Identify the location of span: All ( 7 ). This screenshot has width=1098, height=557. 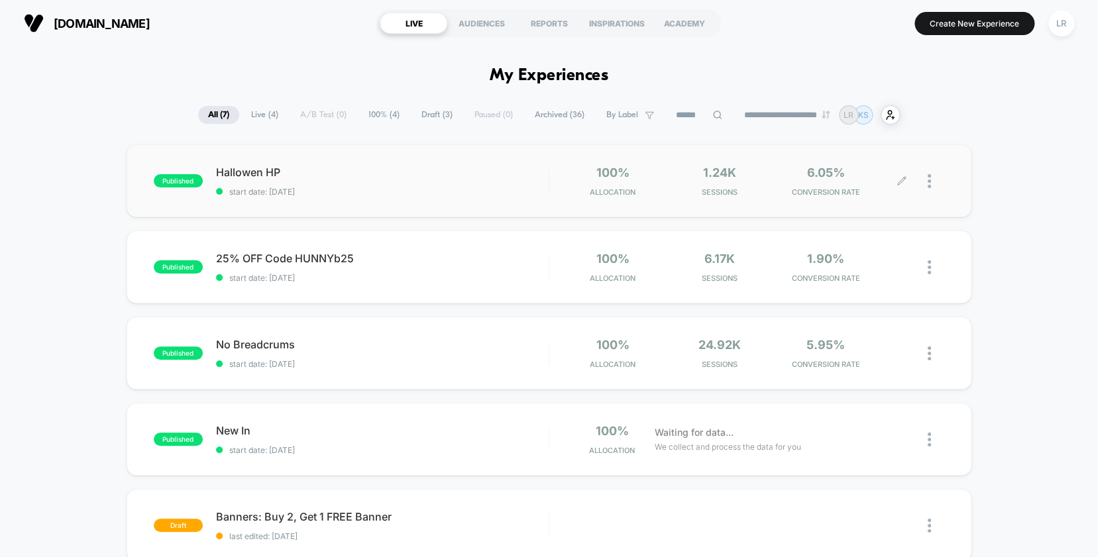
(219, 115).